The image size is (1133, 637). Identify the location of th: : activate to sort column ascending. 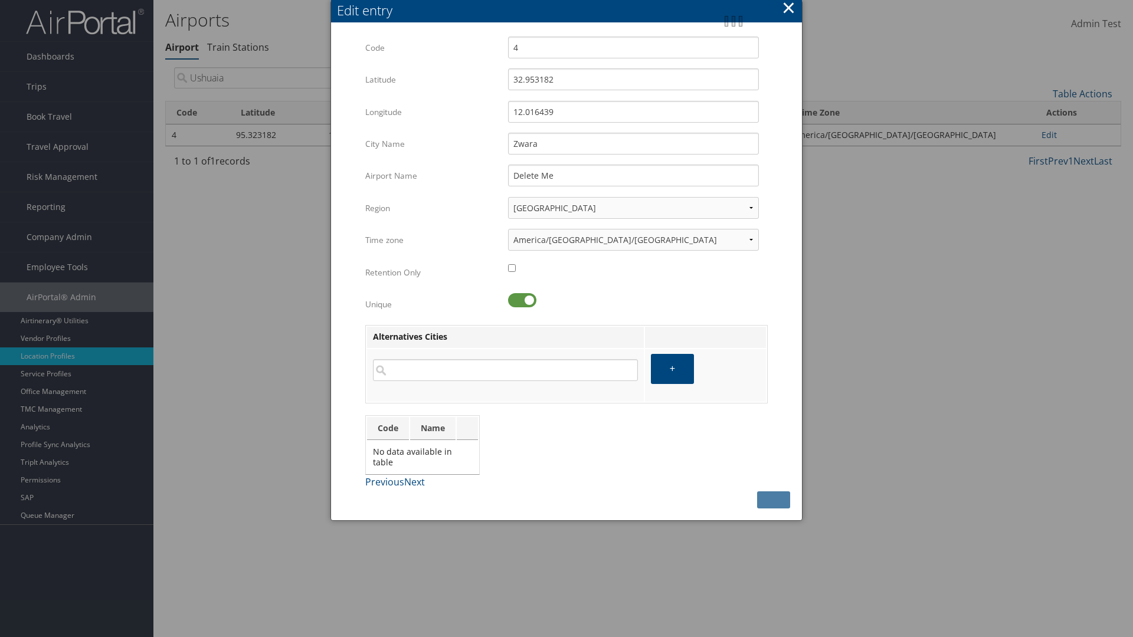
(467, 428).